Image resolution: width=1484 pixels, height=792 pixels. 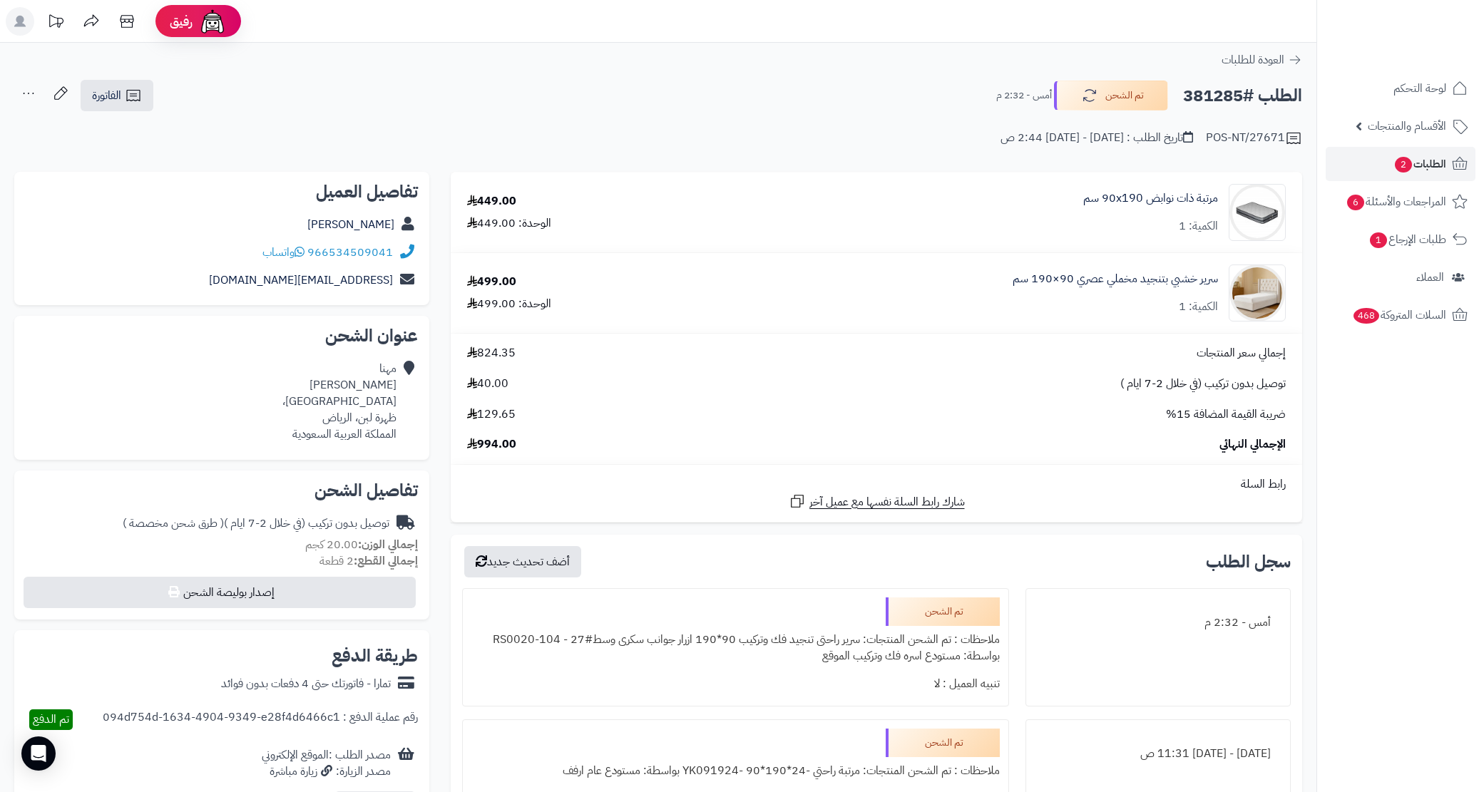 I want to click on div: الوحدة: 499.00, so click(x=509, y=304).